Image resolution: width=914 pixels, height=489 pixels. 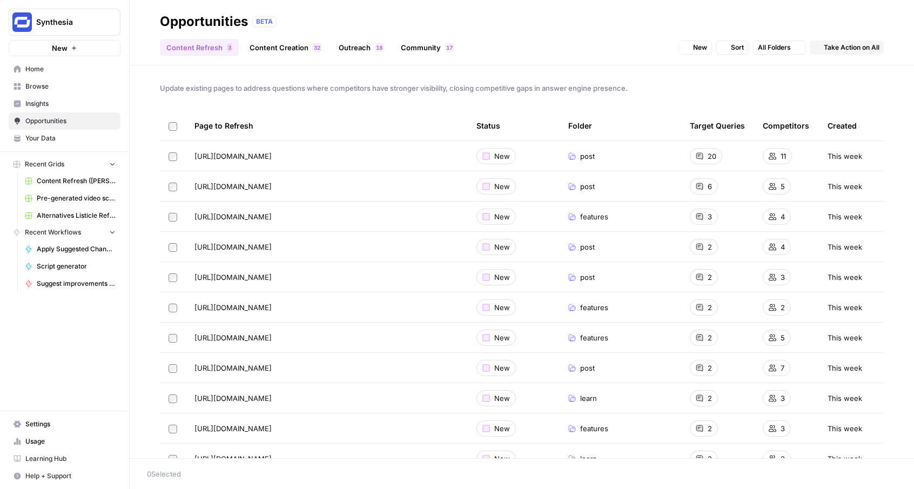 I want to click on span: 6, so click(x=709, y=186).